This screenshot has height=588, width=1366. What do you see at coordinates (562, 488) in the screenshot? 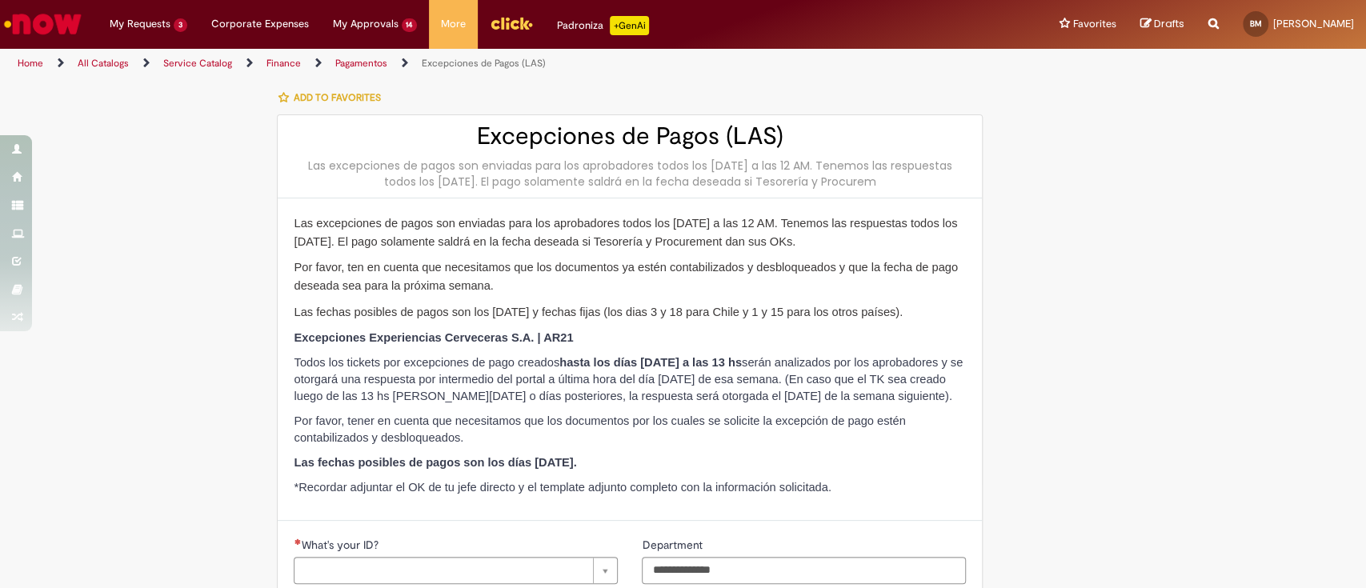
I see `span: *Recordar adjuntar el OK de tu jefe directo y el template adjunto completo con la información sol...` at bounding box center [562, 488].